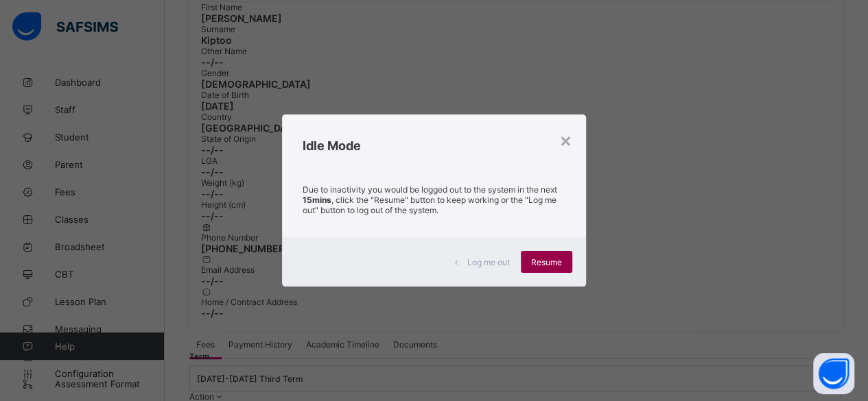 Image resolution: width=868 pixels, height=401 pixels. What do you see at coordinates (434, 145) in the screenshot?
I see `h2: Idle Mode` at bounding box center [434, 145].